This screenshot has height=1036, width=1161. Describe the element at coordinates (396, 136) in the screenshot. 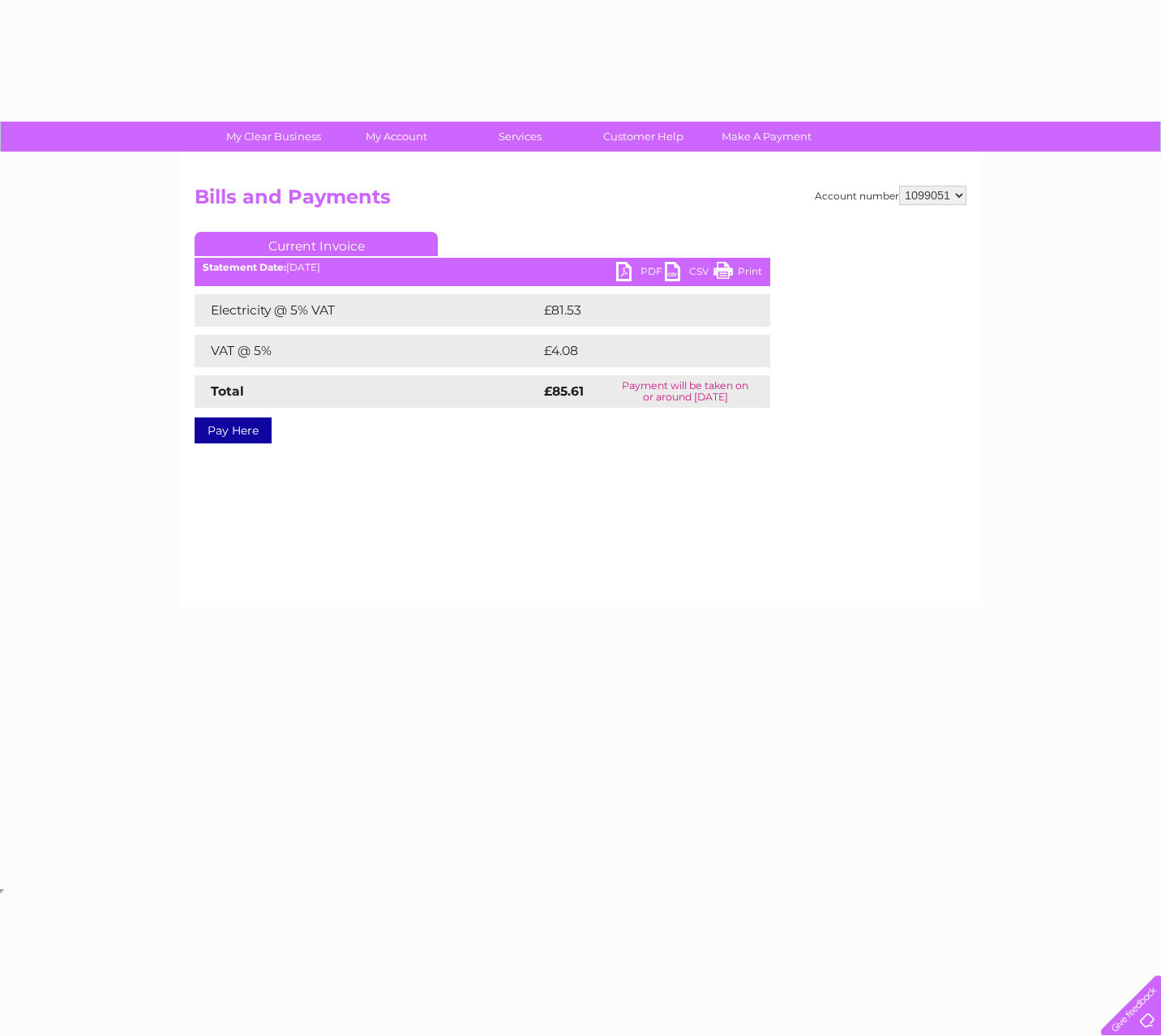

I see `a: My Account` at that location.